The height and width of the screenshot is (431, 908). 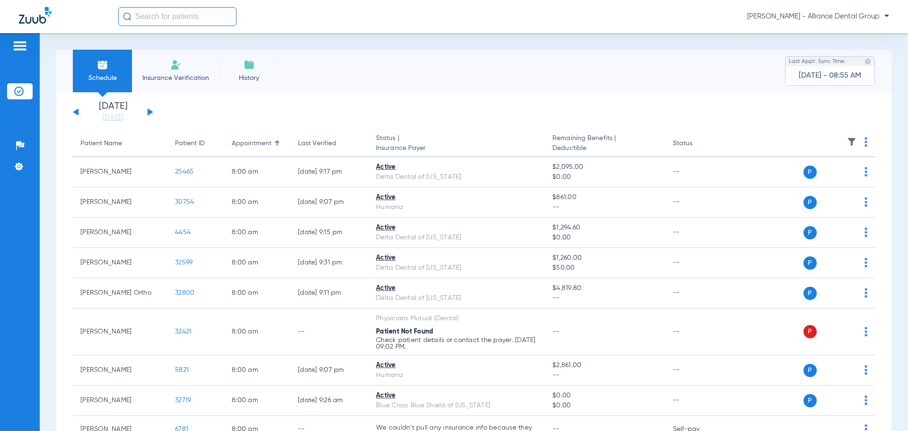 What do you see at coordinates (184, 202) in the screenshot?
I see `span: 30754` at bounding box center [184, 202].